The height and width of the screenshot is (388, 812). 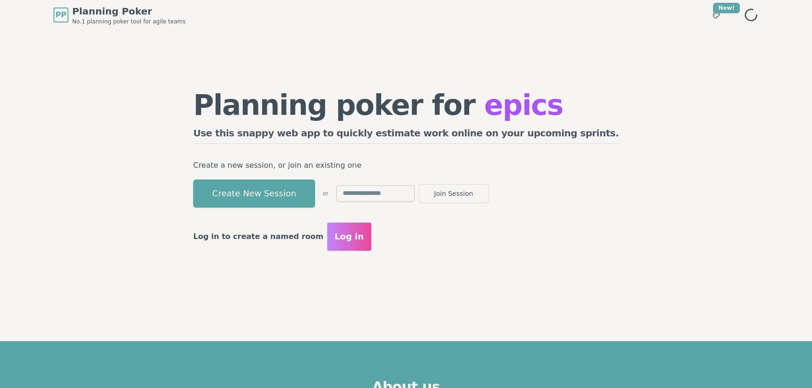 I want to click on h2: Use this snappy web app to quickly estimate work online on your upcoming sprints., so click(x=406, y=135).